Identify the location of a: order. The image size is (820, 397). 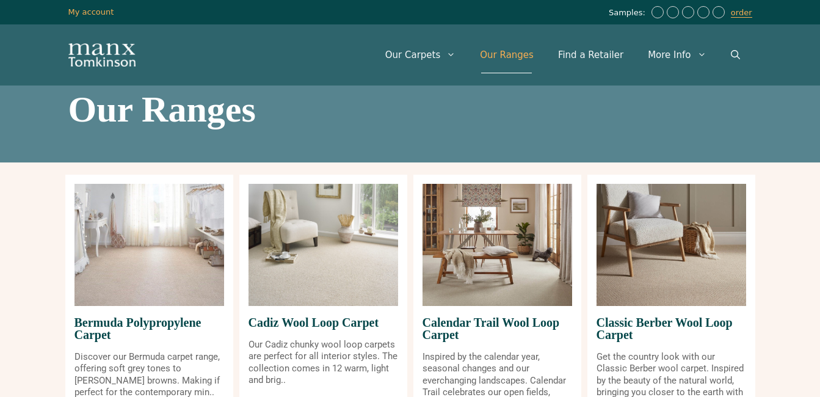
(741, 13).